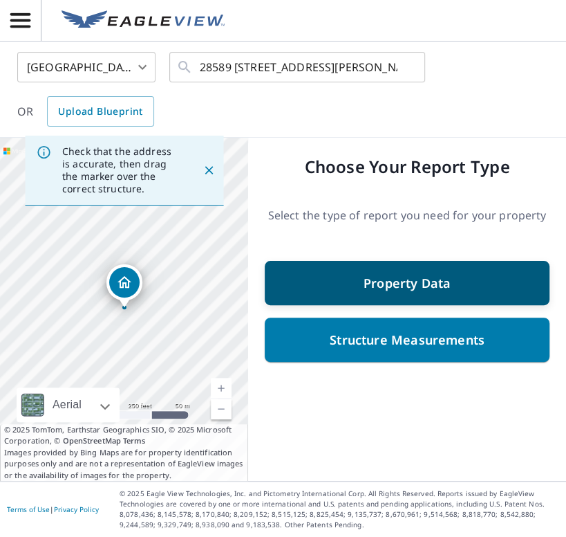 The image size is (566, 537). I want to click on a: Upload Blueprint, so click(100, 111).